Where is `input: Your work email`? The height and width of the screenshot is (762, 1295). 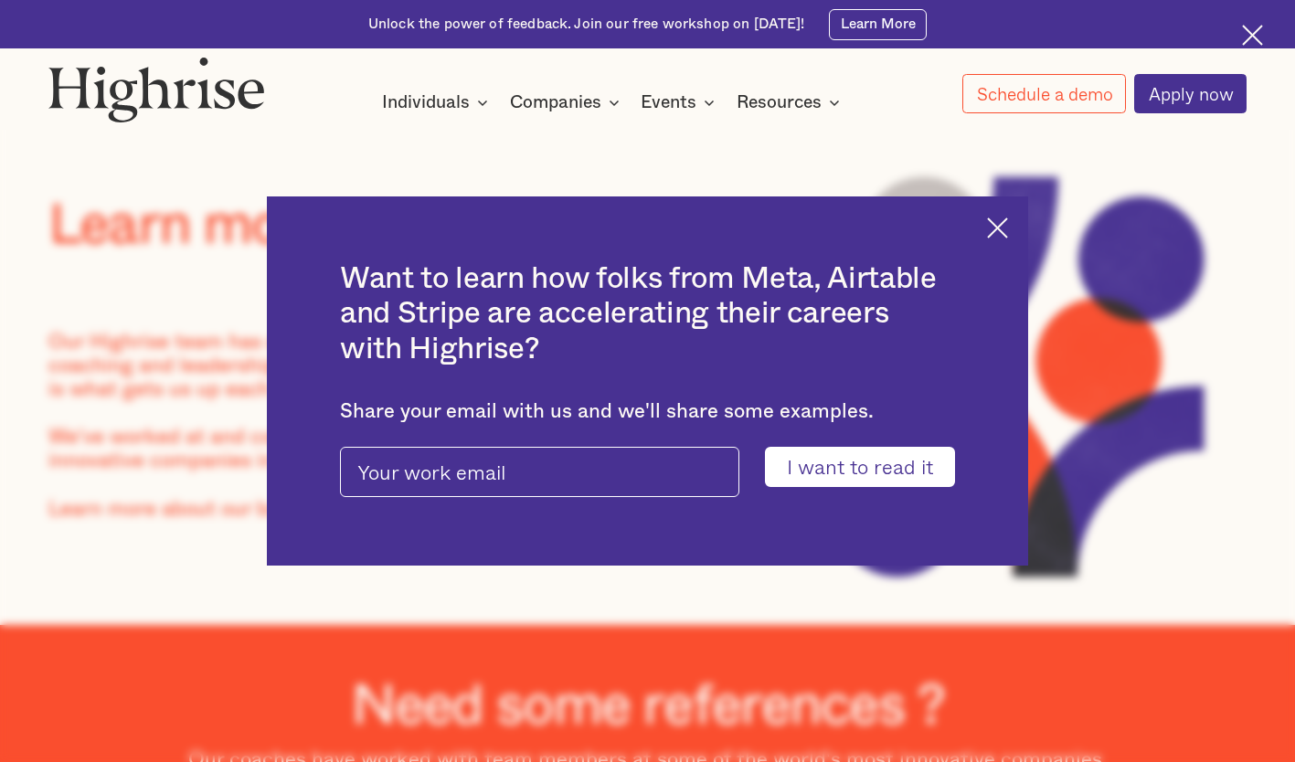
input: Your work email is located at coordinates (539, 472).